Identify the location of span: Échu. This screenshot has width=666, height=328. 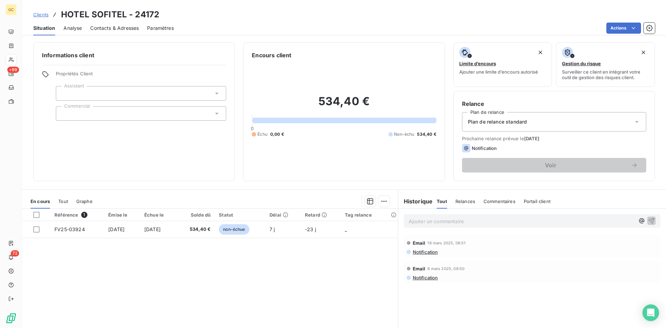
(262, 134).